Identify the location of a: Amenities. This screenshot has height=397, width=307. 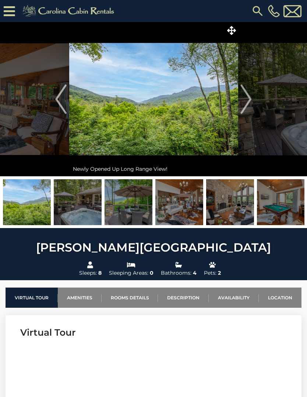
(79, 298).